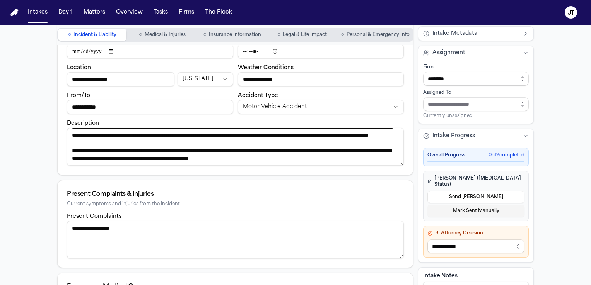 The height and width of the screenshot is (285, 591). I want to click on button: Go to Insurance Information, so click(232, 35).